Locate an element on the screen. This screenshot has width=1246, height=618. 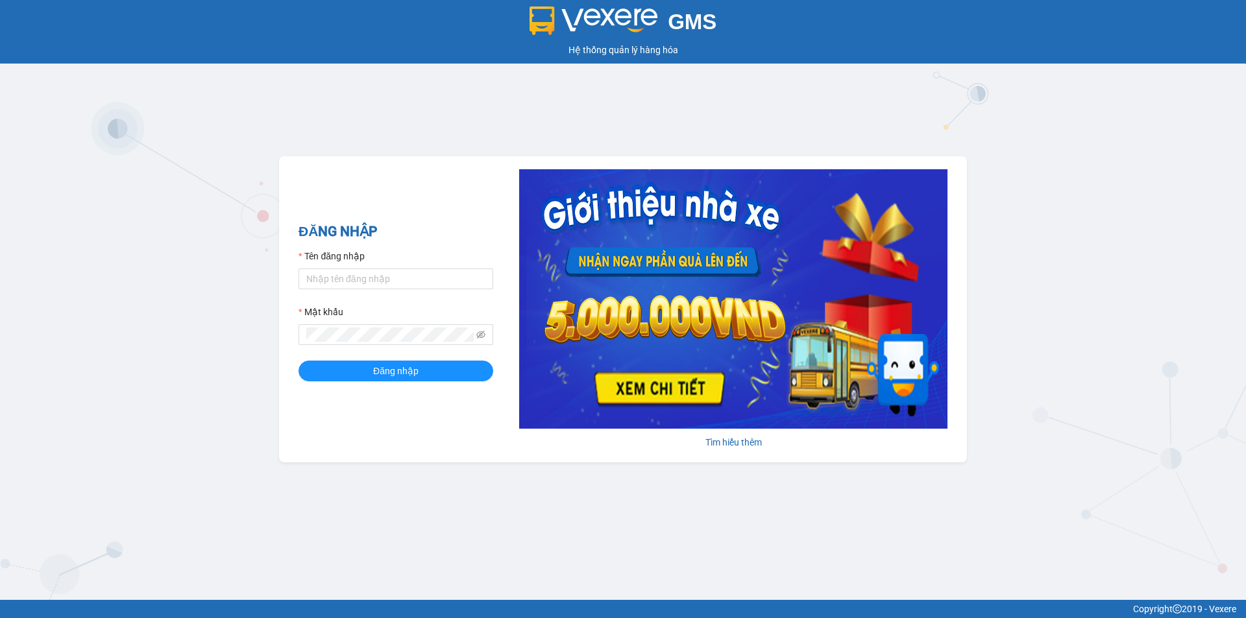
input: Mật khẩu is located at coordinates (390, 335).